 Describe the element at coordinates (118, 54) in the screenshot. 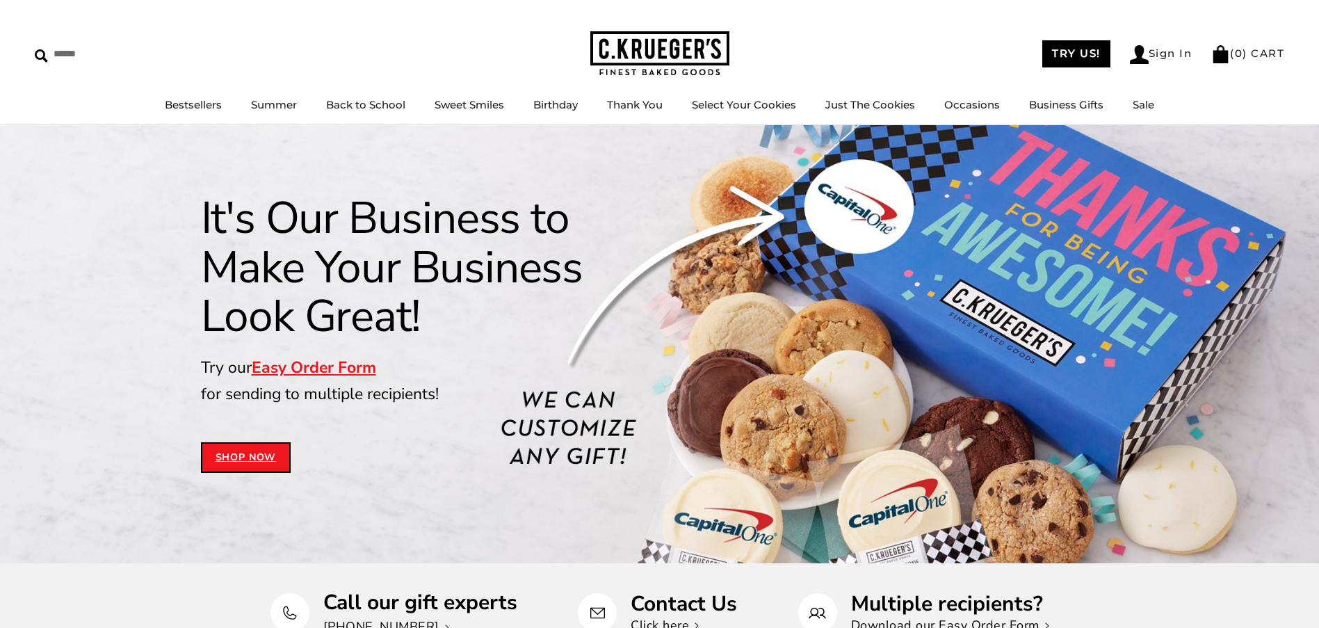

I see `input: Search` at that location.